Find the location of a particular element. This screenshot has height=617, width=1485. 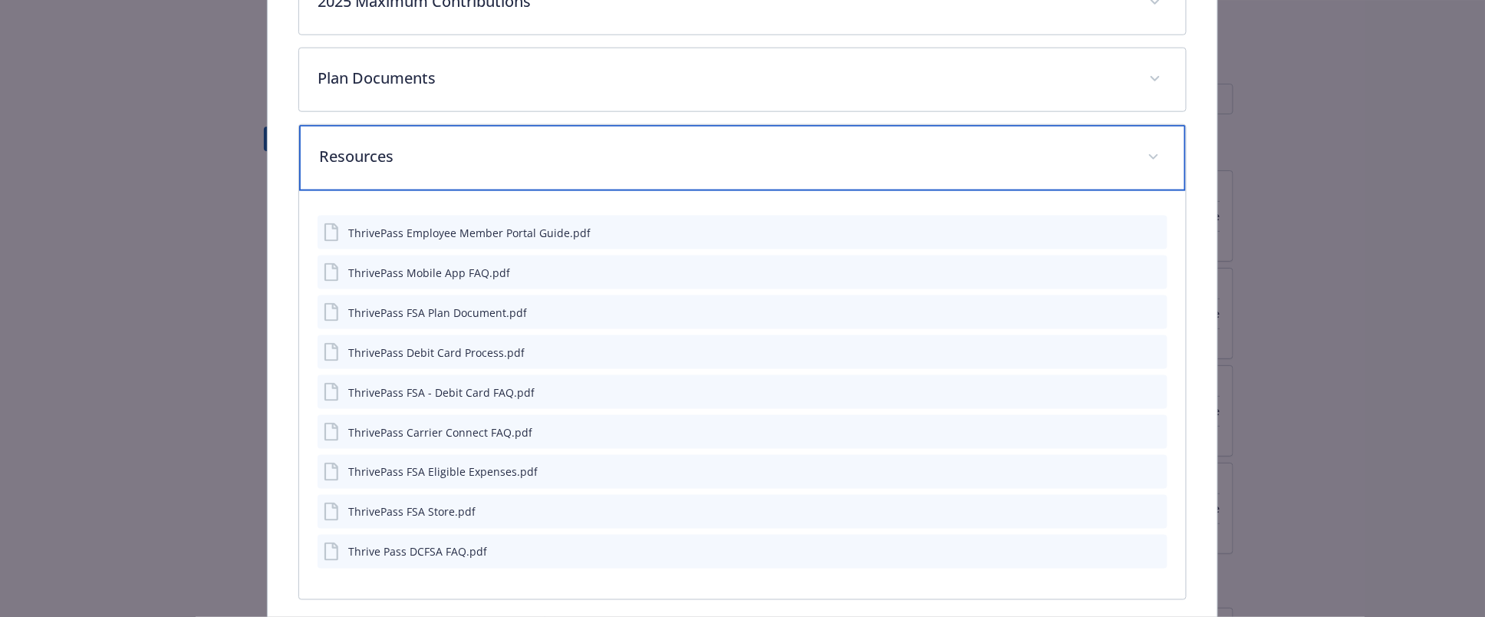

div: ThrivePass Debit Card Process.pdf is located at coordinates (436, 352).